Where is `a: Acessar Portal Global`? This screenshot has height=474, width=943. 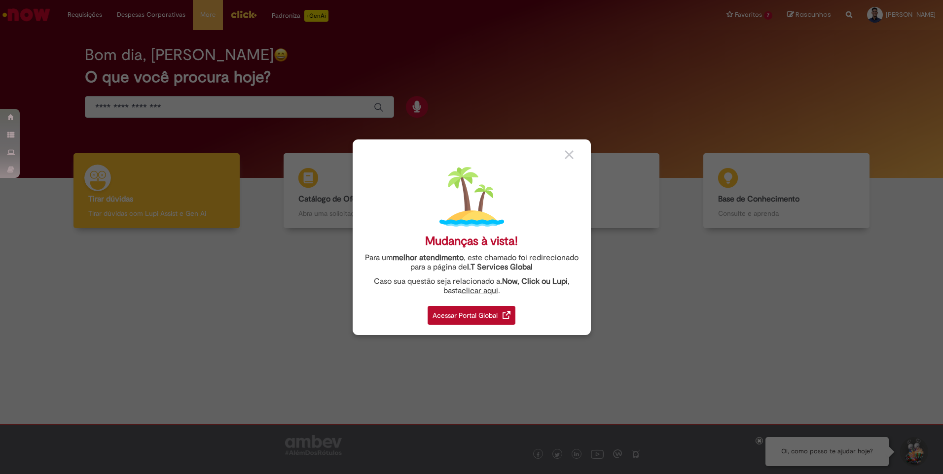 a: Acessar Portal Global is located at coordinates (471, 313).